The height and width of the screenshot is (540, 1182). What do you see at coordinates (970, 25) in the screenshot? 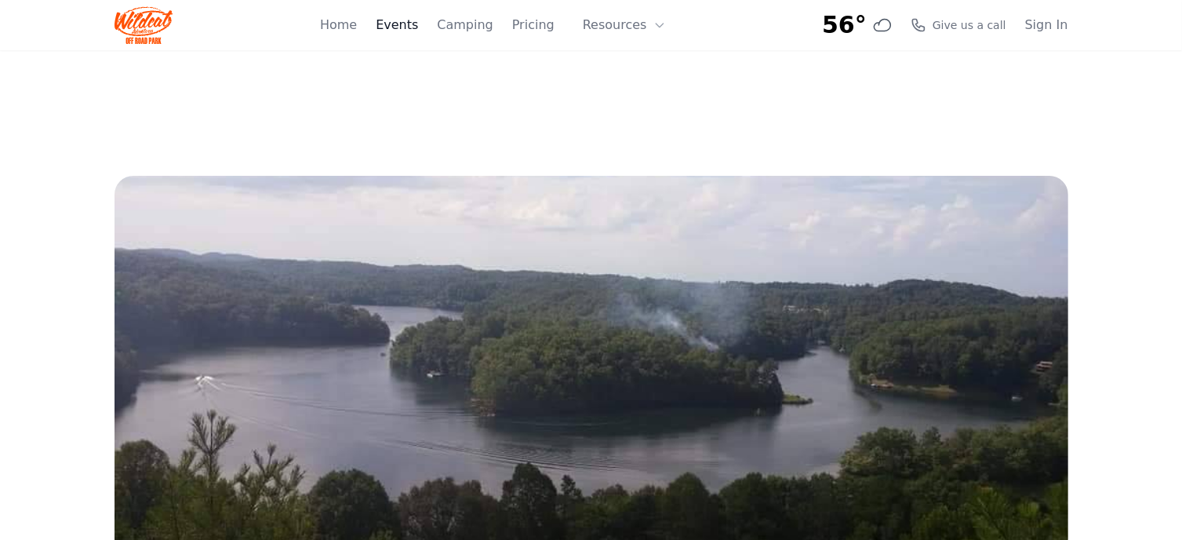
I see `span: Give us a call` at bounding box center [970, 25].